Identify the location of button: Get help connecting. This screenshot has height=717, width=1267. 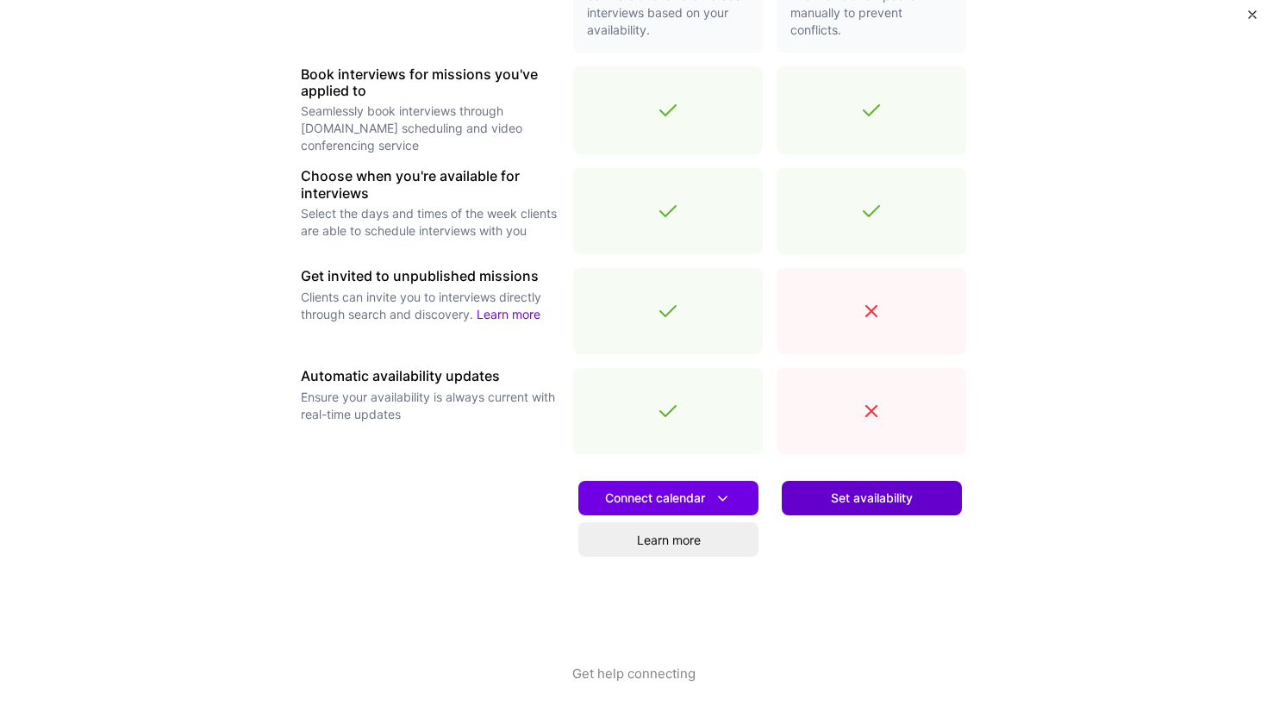
(633, 690).